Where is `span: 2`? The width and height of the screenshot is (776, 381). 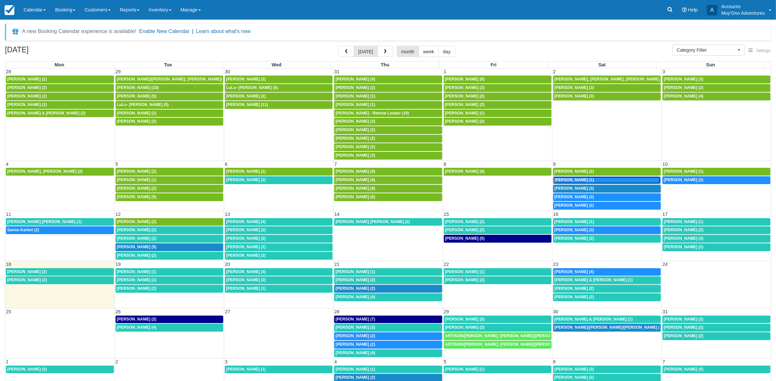
span: 2 is located at coordinates (554, 72).